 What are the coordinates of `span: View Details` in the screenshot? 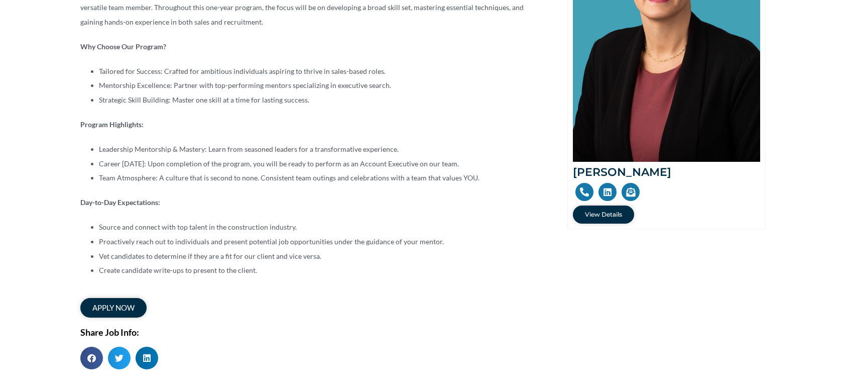 It's located at (604, 214).